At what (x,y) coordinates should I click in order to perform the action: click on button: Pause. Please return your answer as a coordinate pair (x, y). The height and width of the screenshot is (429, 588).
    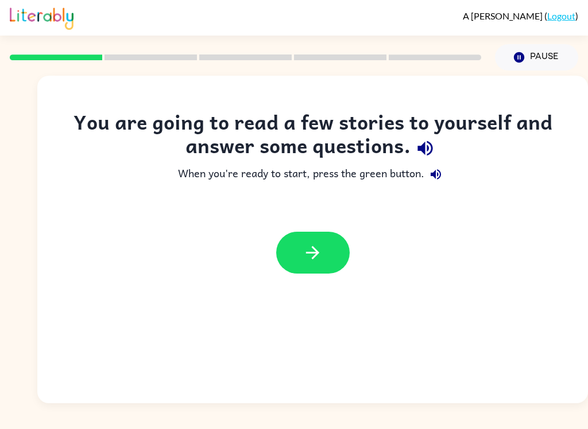
    Looking at the image, I should click on (536, 57).